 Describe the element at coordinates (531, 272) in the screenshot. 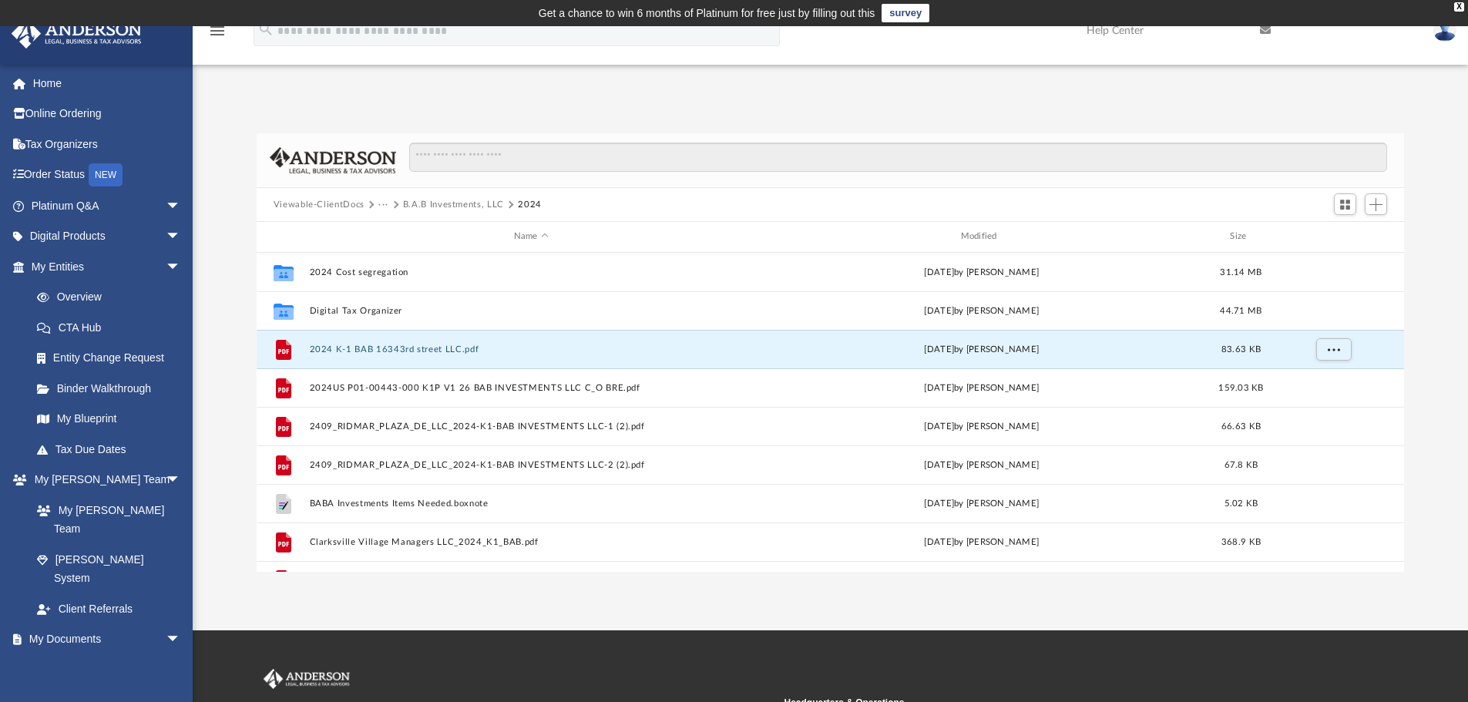

I see `button: 2024 Cost segregation` at that location.